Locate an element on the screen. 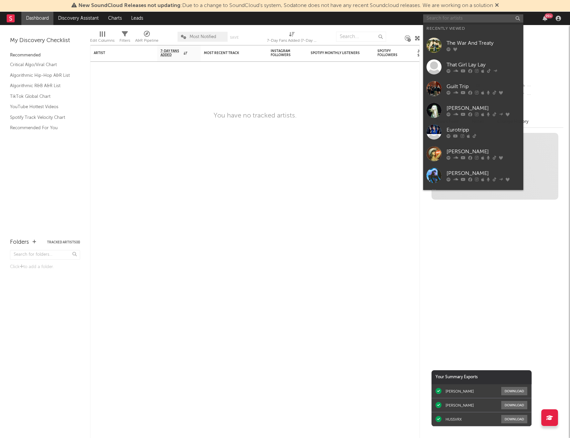 The width and height of the screenshot is (570, 438). a: The War And Treaty is located at coordinates (473, 45).